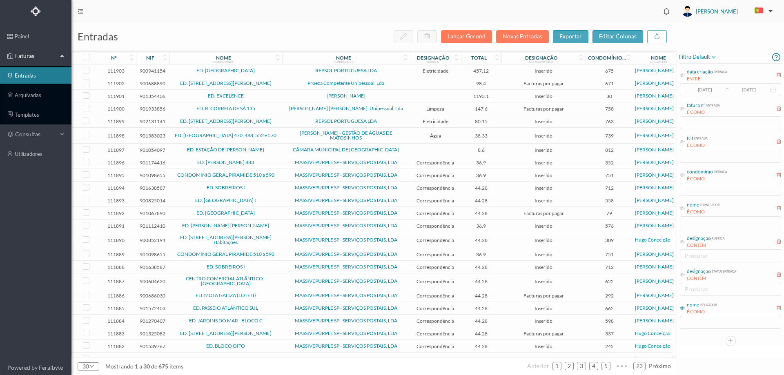 This screenshot has width=784, height=375. Describe the element at coordinates (653, 333) in the screenshot. I see `a: Hugo Conceição` at that location.